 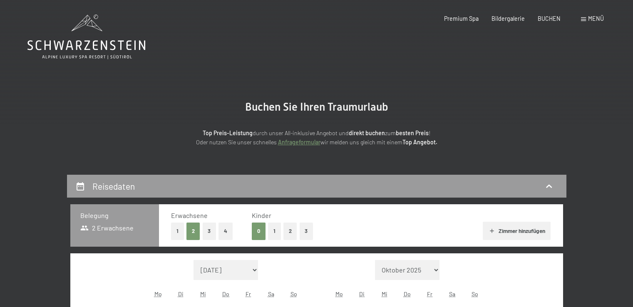 I want to click on span: Erwachsene, so click(x=189, y=215).